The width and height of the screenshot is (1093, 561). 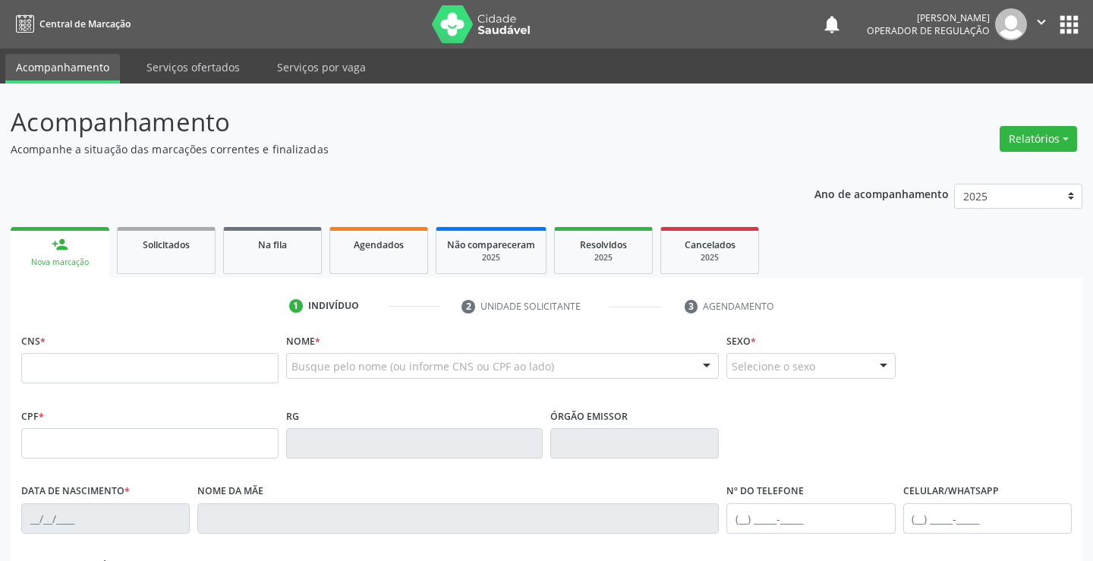 I want to click on span: Agendados, so click(x=379, y=244).